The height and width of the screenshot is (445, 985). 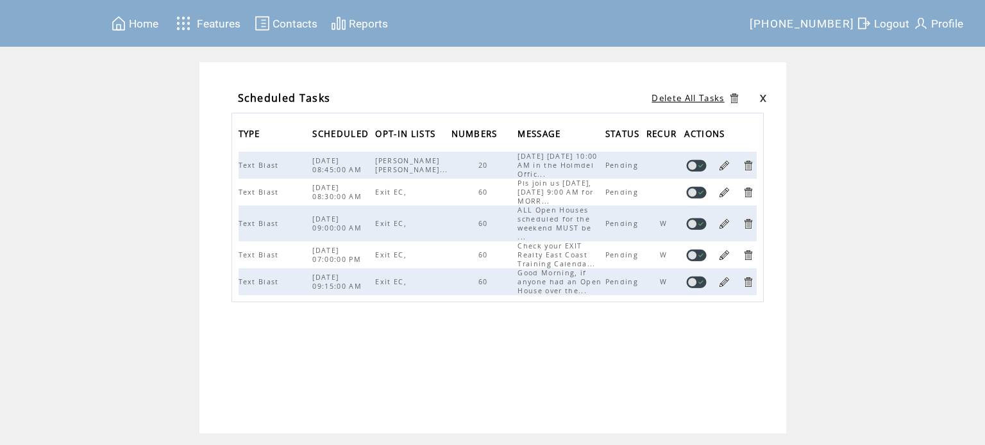 What do you see at coordinates (251, 135) in the screenshot?
I see `span: TYPE` at bounding box center [251, 135].